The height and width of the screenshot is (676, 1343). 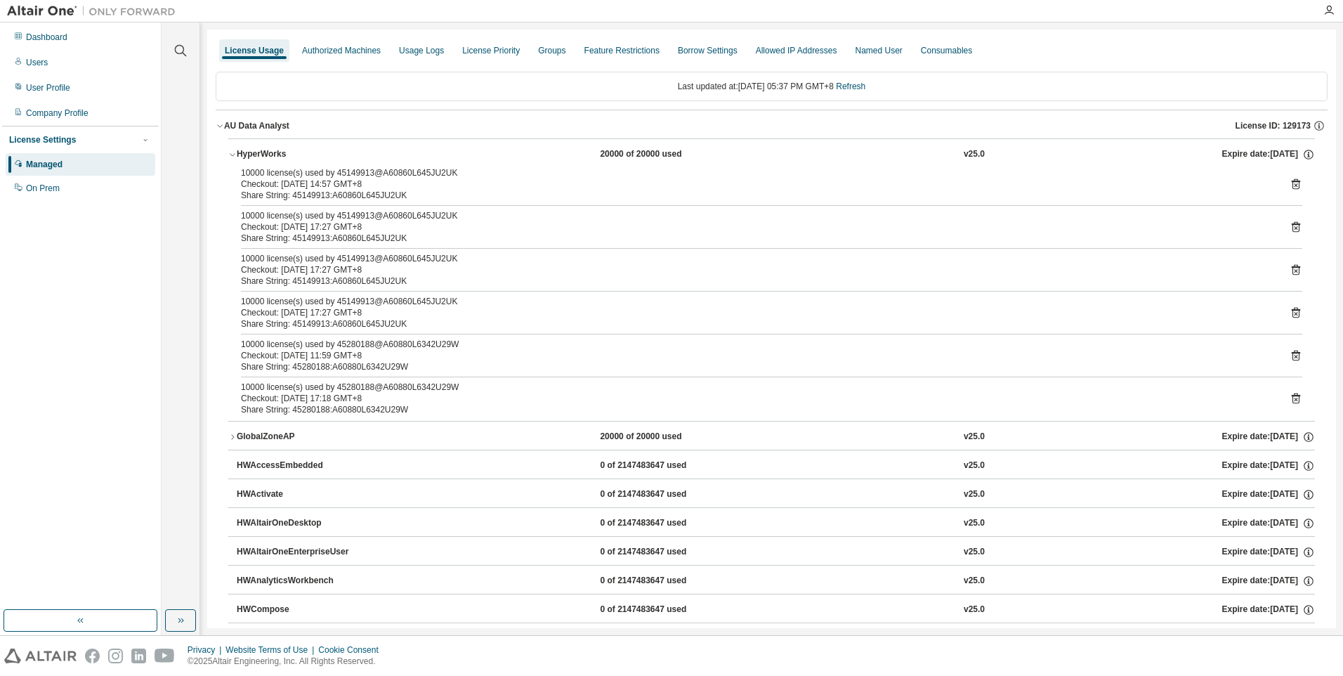 What do you see at coordinates (57, 113) in the screenshot?
I see `div: Company Profile` at bounding box center [57, 113].